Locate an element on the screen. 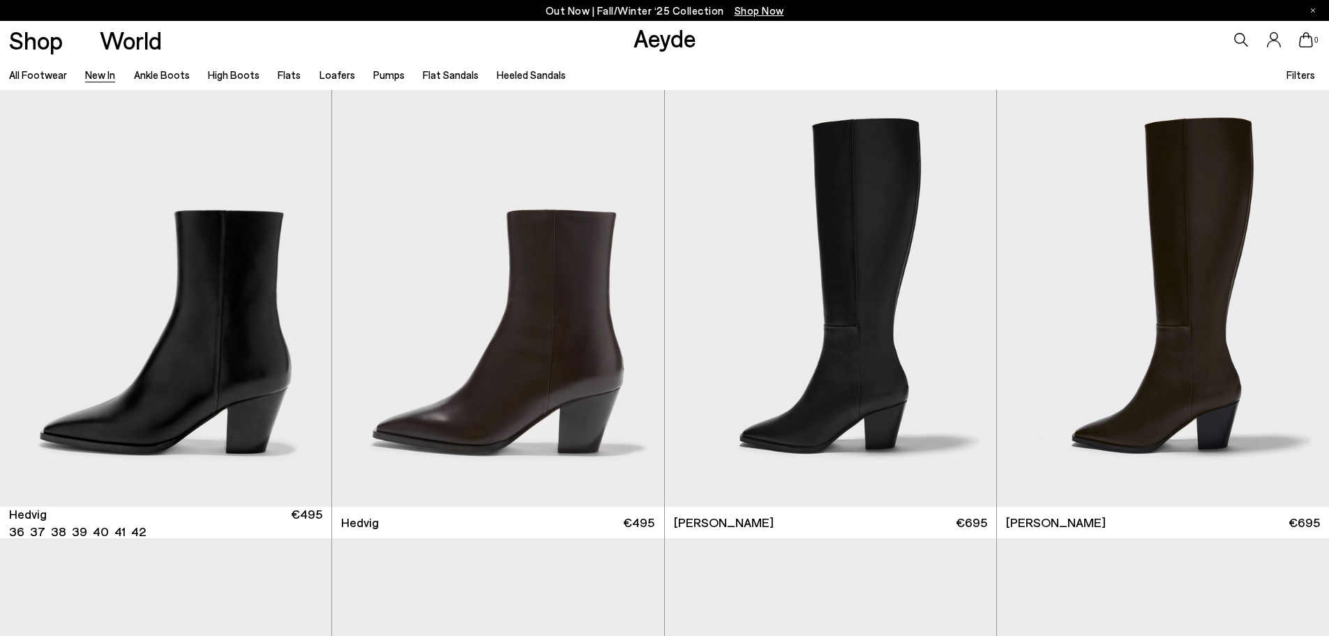 The height and width of the screenshot is (636, 1329). li: 41 is located at coordinates (120, 531).